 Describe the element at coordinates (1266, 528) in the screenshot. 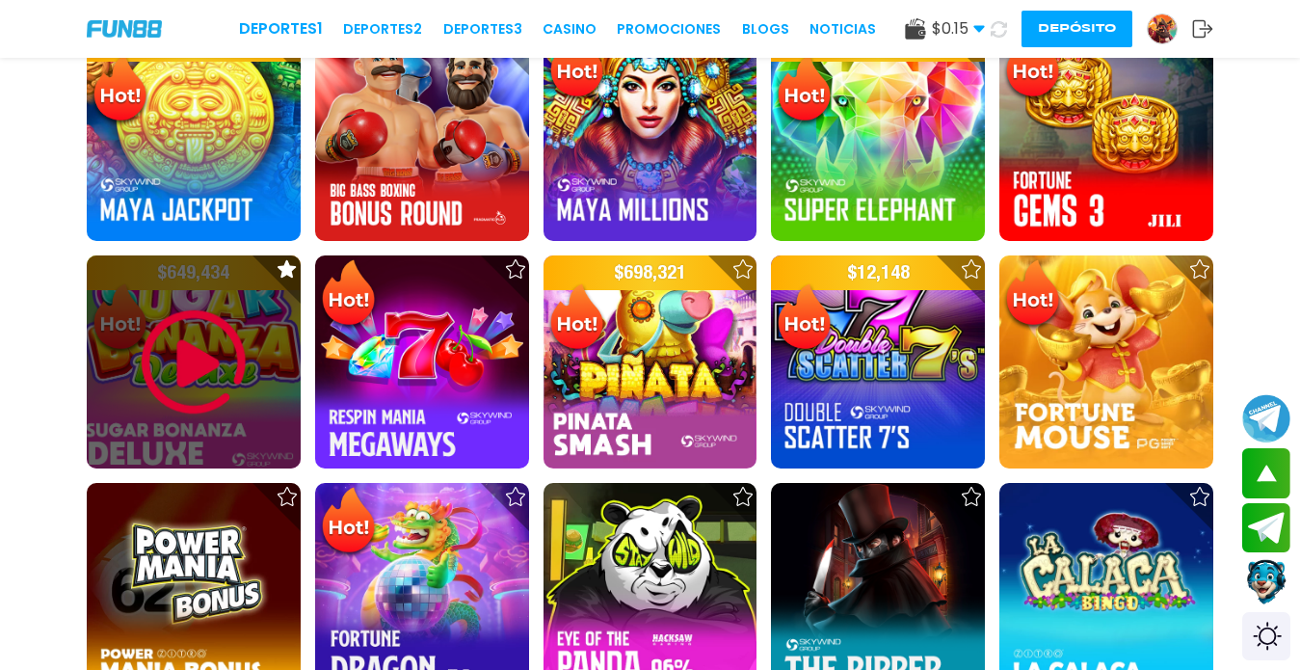

I see `button: Join telegram` at that location.